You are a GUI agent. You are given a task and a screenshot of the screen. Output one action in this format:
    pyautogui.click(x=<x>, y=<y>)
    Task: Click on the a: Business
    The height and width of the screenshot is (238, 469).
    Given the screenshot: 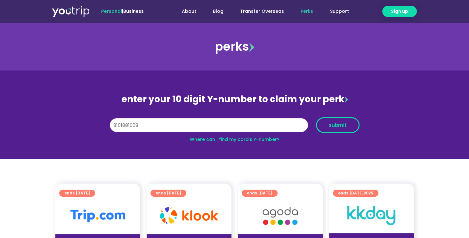 What is the action you would take?
    pyautogui.click(x=134, y=11)
    